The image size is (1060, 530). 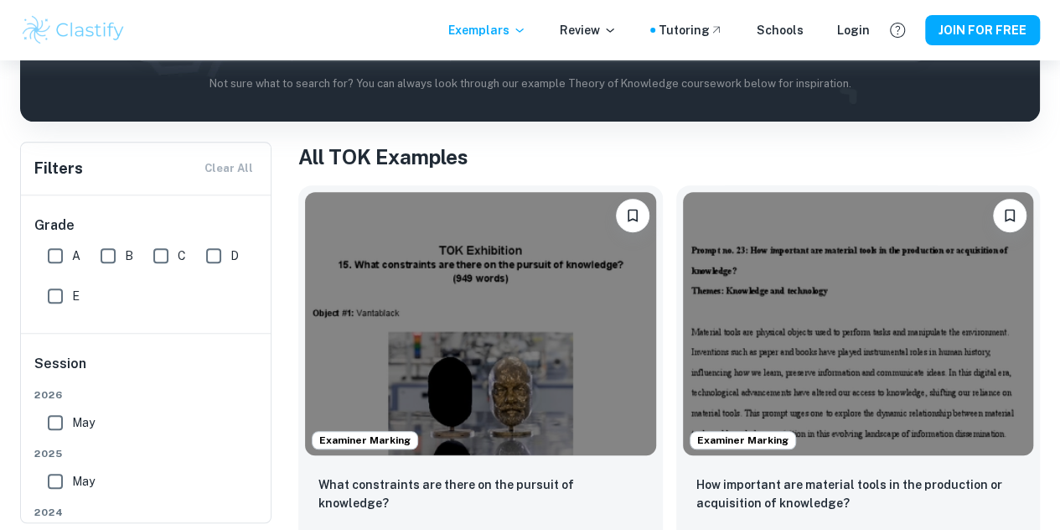 What do you see at coordinates (588, 30) in the screenshot?
I see `p: Review` at bounding box center [588, 30].